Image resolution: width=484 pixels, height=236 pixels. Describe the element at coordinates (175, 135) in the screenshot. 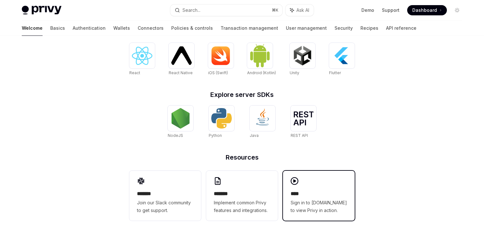

I see `span: NodeJS` at that location.